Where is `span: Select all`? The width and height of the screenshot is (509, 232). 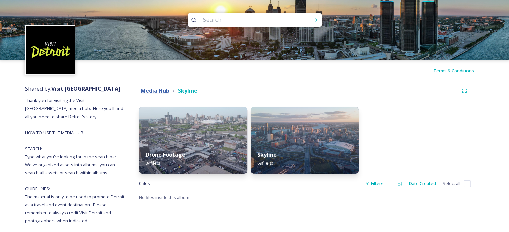 span: Select all is located at coordinates (451, 184).